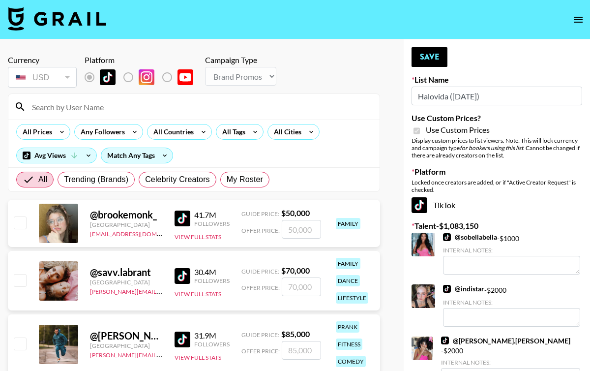 This screenshot has width=590, height=371. Describe the element at coordinates (143, 77) in the screenshot. I see `div: List locked to TikTok.` at that location.